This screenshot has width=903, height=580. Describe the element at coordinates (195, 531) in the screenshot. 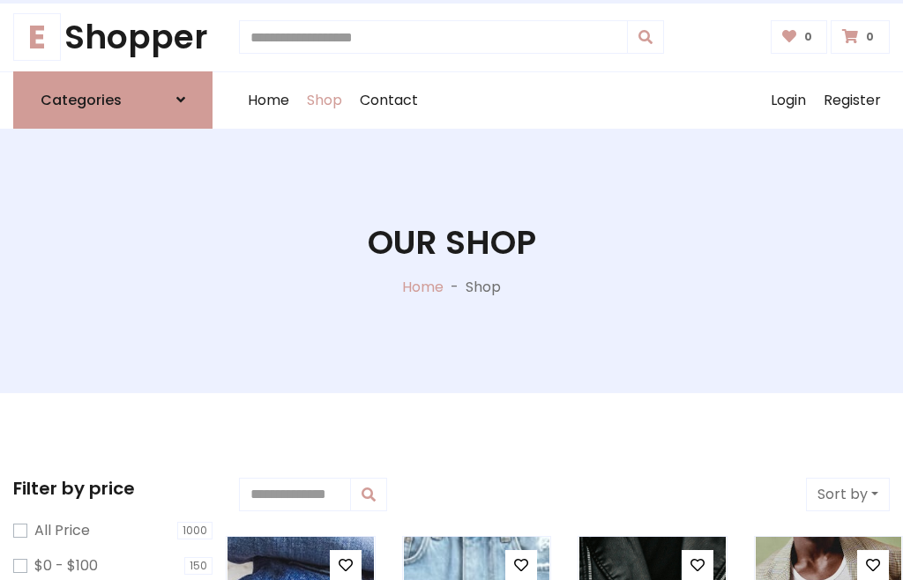

I see `span: 1000` at that location.